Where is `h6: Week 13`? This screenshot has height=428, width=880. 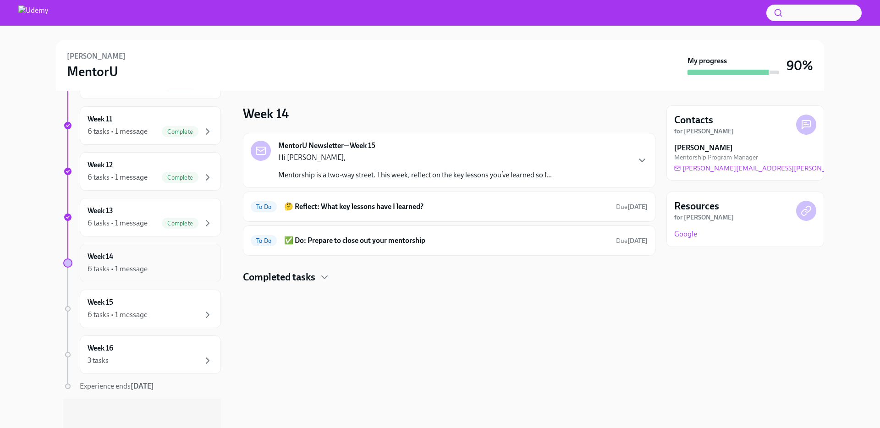
h6: Week 13 is located at coordinates (100, 211).